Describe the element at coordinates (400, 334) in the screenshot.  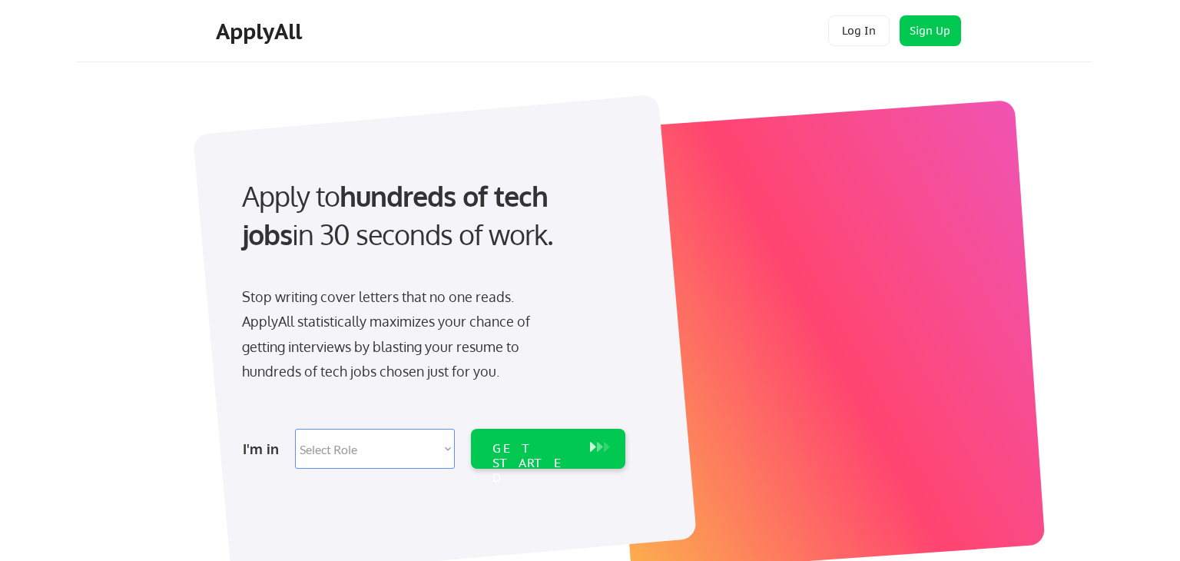
I see `div: Stop writing cover letters that no one reads. ApplyAll statistically maximizes your chance of get...` at that location.